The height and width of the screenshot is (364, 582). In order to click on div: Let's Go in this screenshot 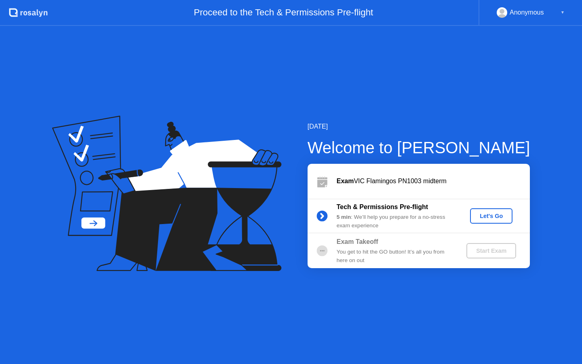, I will do `click(491, 216)`.